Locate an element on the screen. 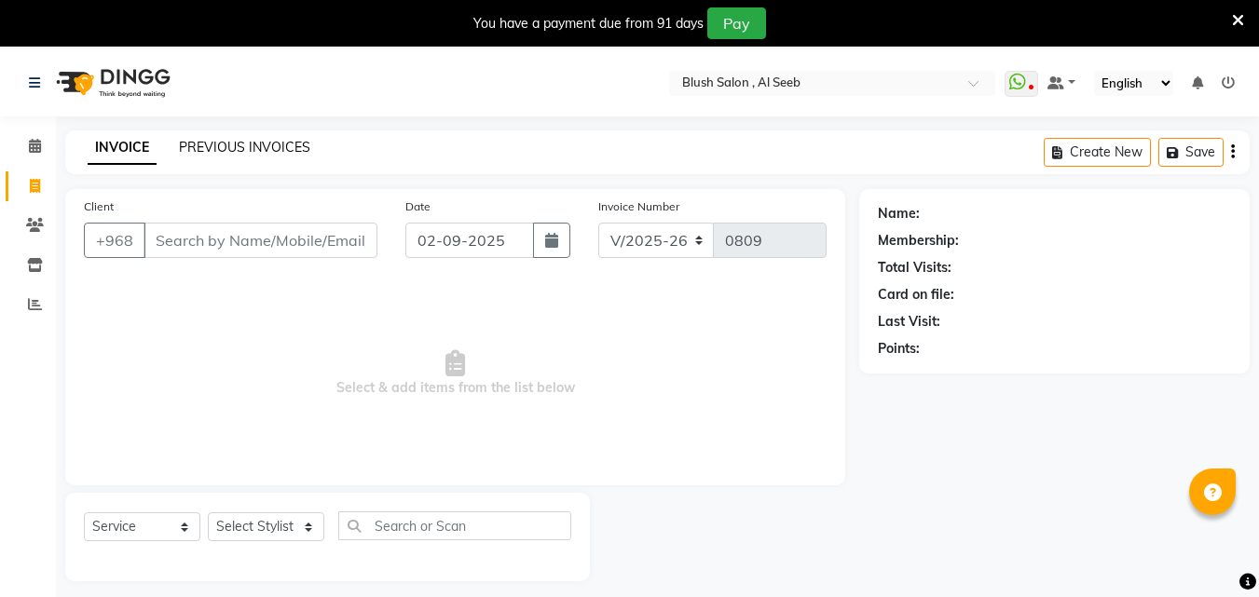 This screenshot has height=597, width=1259. button: Pay is located at coordinates (736, 23).